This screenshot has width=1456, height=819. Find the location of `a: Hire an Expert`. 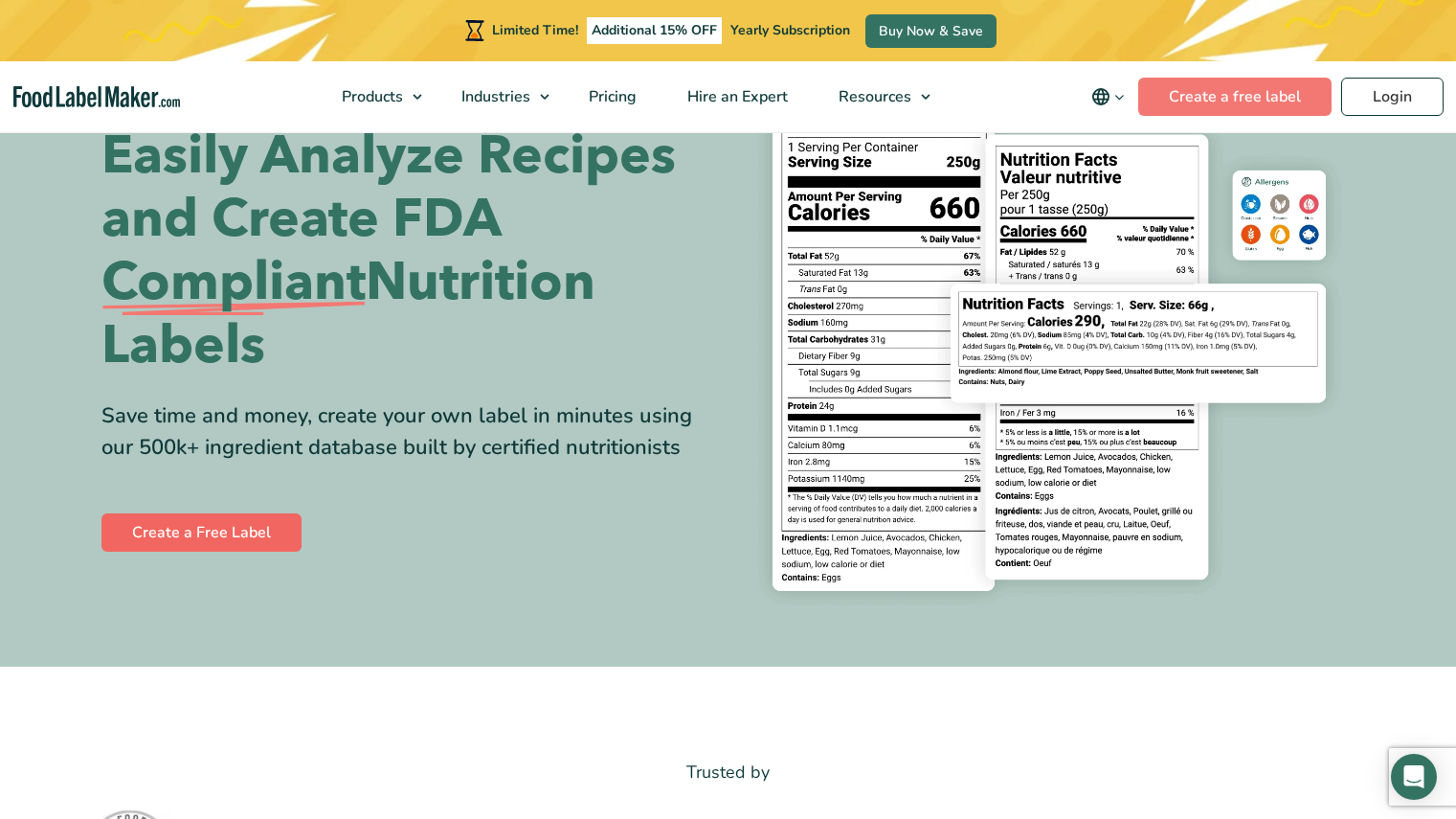

a: Hire an Expert is located at coordinates (735, 96).